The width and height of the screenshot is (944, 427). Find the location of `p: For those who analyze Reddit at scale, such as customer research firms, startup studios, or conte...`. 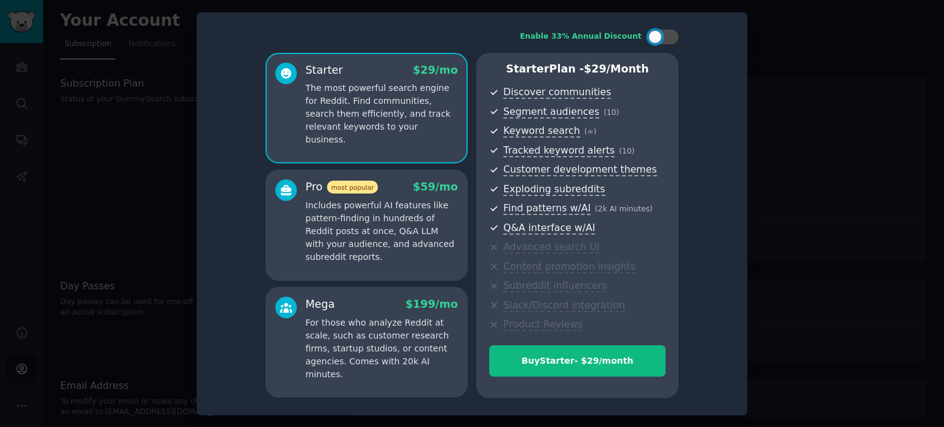

p: For those who analyze Reddit at scale, such as customer research firms, startup studios, or conte... is located at coordinates (382, 348).